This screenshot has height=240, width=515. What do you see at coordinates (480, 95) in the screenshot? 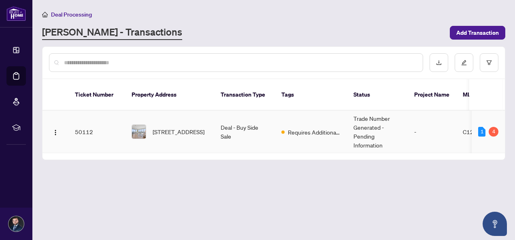
I see `th: MLS #` at bounding box center [480, 95].